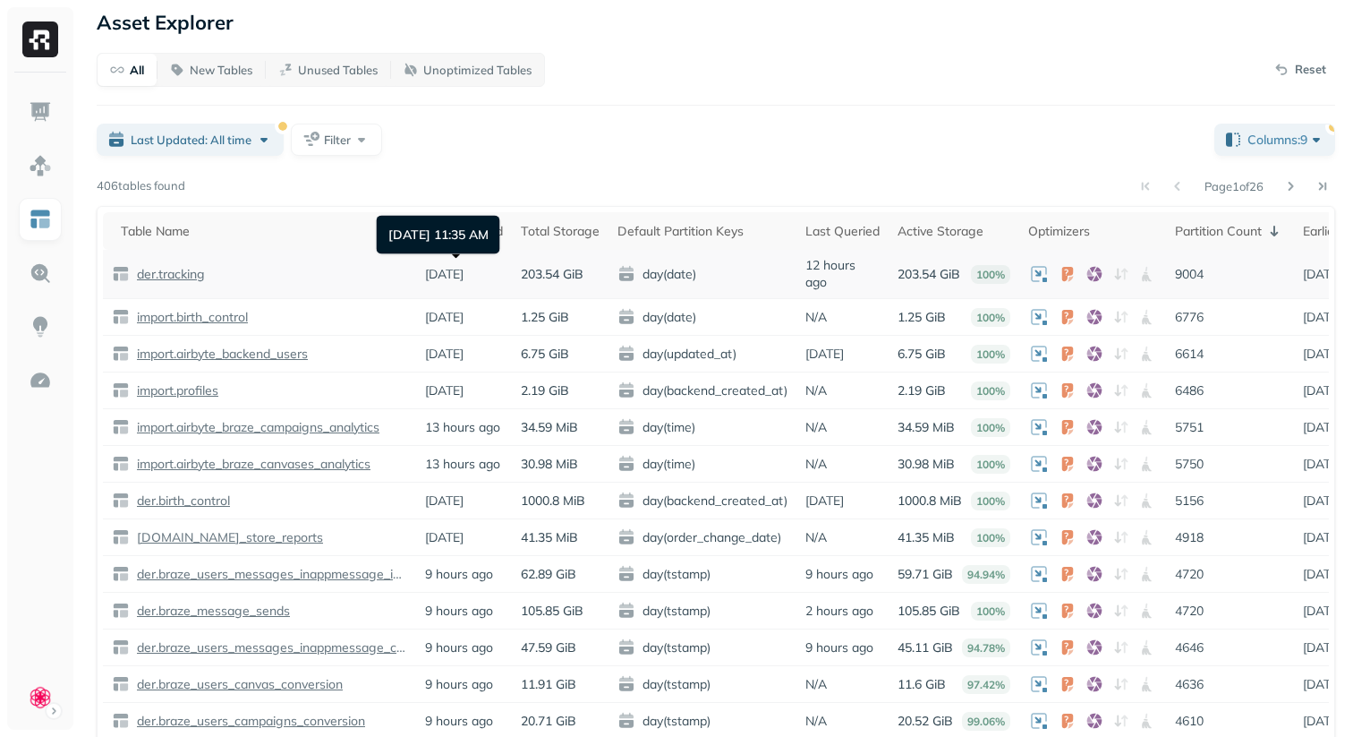  What do you see at coordinates (922, 317) in the screenshot?
I see `p: 1.25 GiB` at bounding box center [922, 317].